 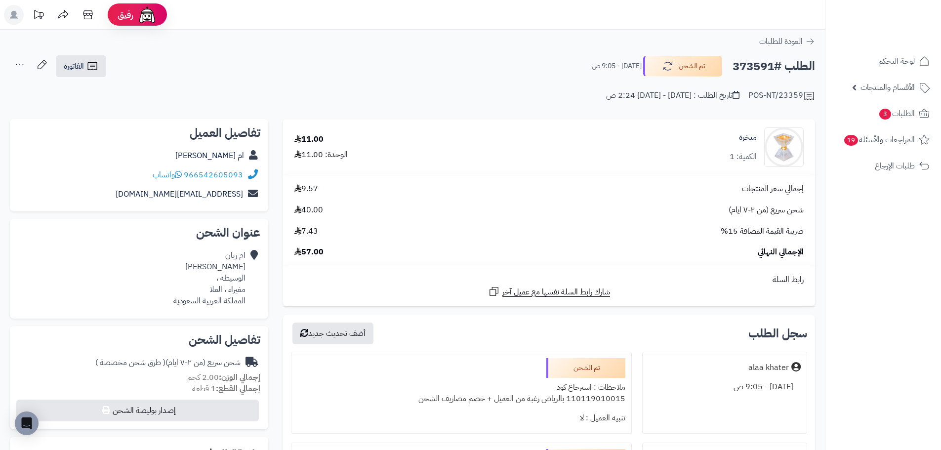 I want to click on div: شحن سريع (من ٢-٧ ايام), so click(x=168, y=363).